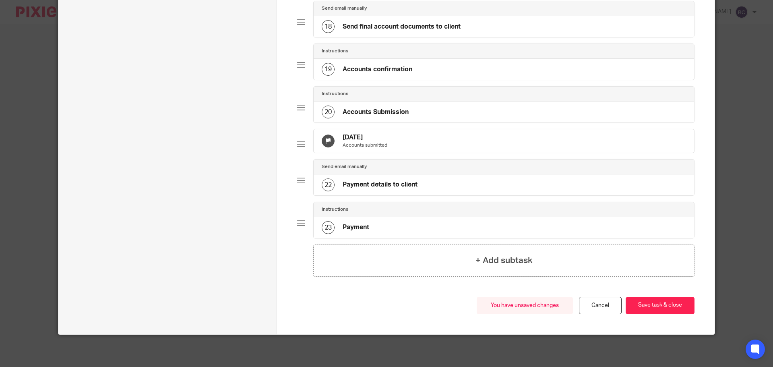 This screenshot has width=773, height=367. Describe the element at coordinates (328, 112) in the screenshot. I see `div: 20` at that location.